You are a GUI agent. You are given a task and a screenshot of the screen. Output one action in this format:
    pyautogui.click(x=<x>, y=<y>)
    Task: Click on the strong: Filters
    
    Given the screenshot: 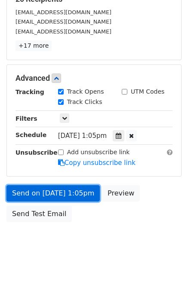 What is the action you would take?
    pyautogui.click(x=26, y=119)
    